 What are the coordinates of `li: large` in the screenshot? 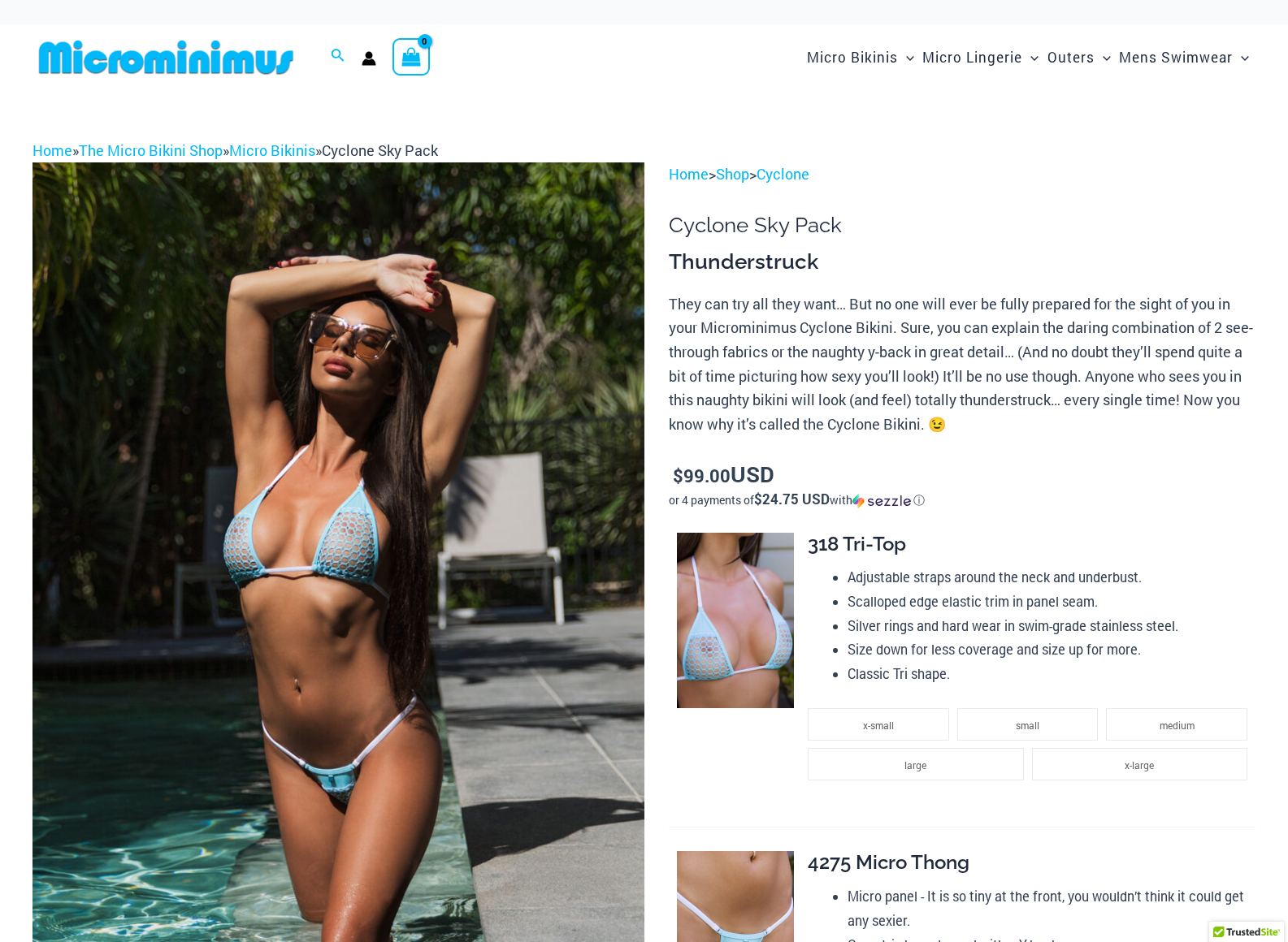 It's located at (914, 764).